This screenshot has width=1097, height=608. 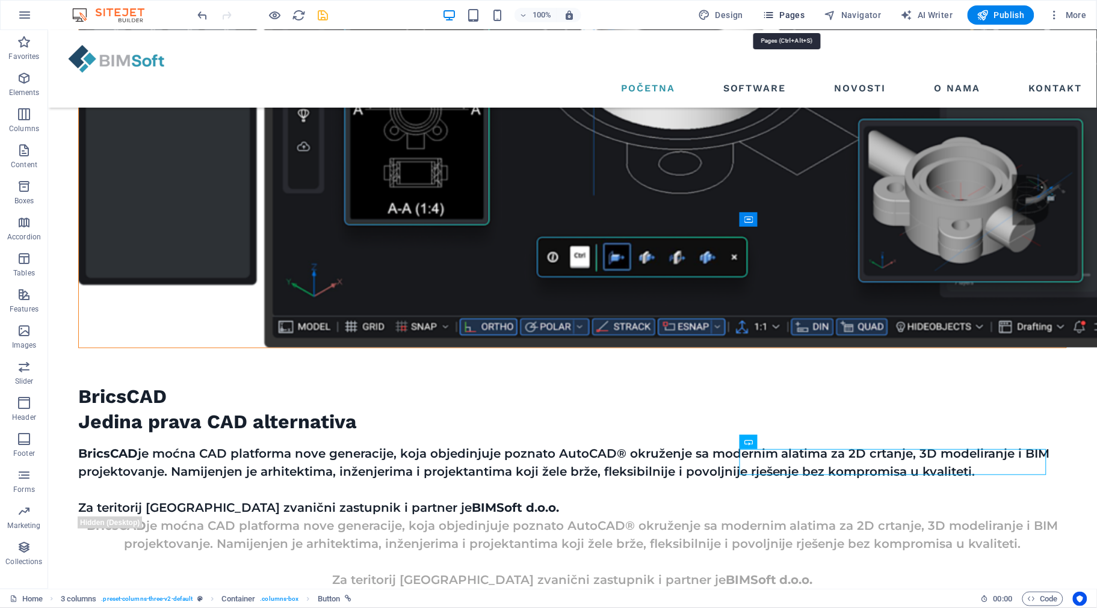 I want to click on span: Navigator, so click(x=853, y=15).